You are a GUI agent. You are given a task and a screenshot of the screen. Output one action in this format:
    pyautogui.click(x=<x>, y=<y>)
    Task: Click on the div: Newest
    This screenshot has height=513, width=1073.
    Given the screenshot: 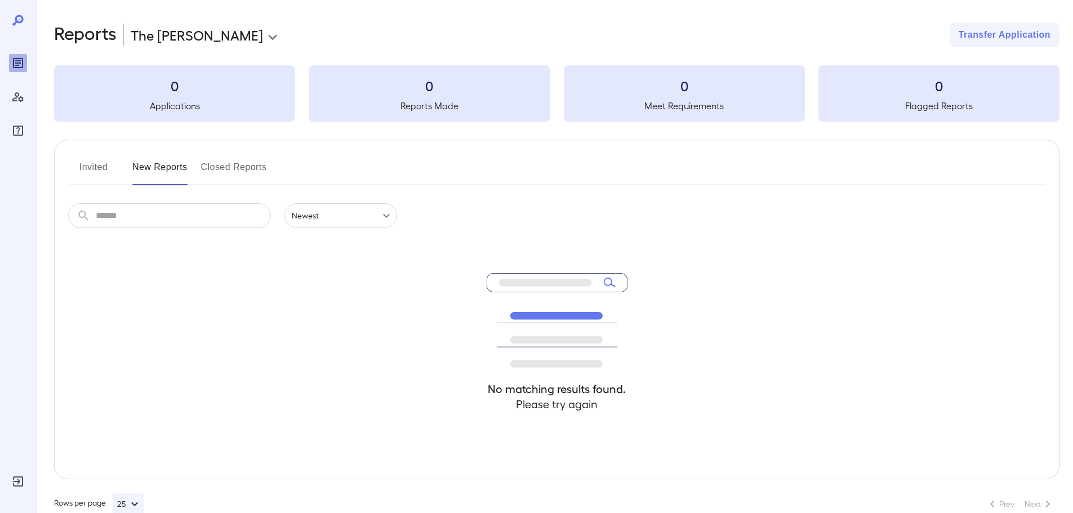 What is the action you would take?
    pyautogui.click(x=341, y=216)
    